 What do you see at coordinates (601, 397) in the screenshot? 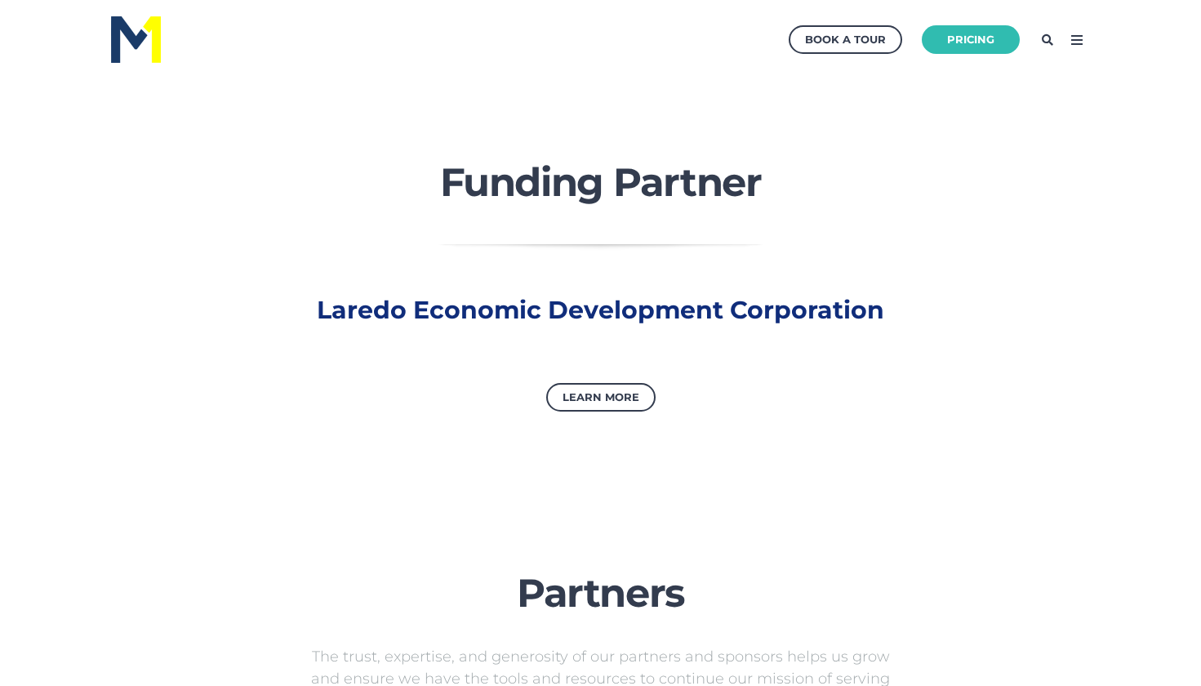
I see `div: Learn More` at bounding box center [601, 397].